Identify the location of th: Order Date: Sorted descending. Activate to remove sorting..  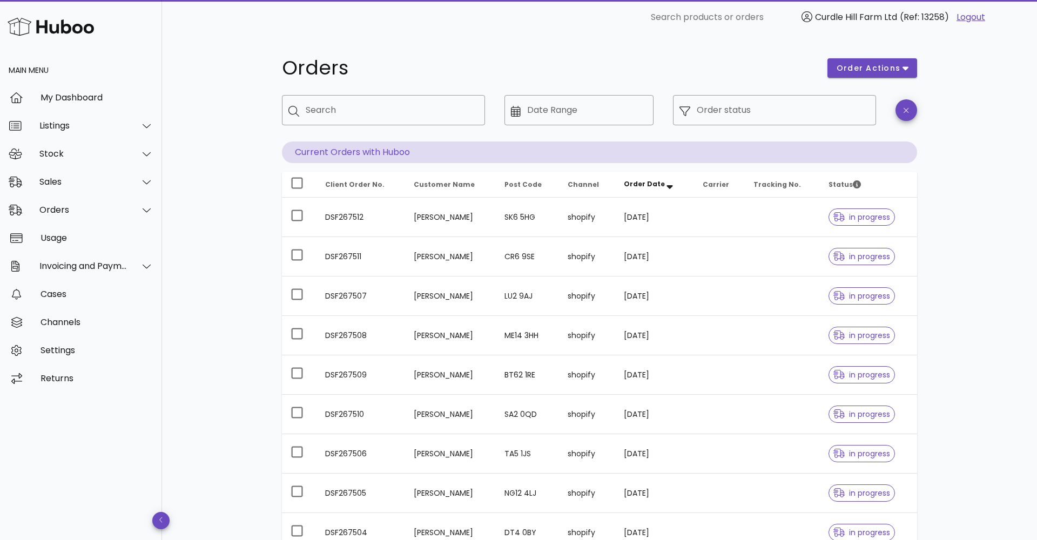
(655, 185).